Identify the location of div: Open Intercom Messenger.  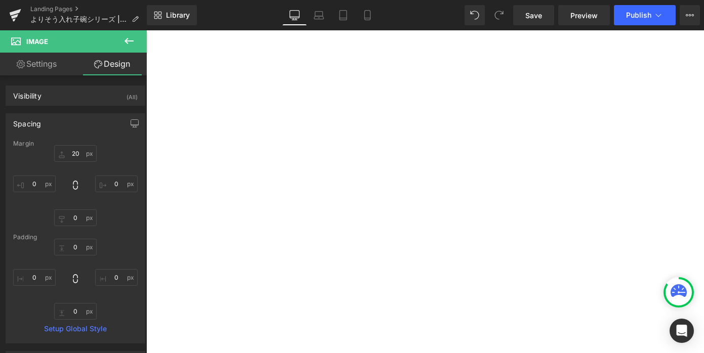
(682, 331).